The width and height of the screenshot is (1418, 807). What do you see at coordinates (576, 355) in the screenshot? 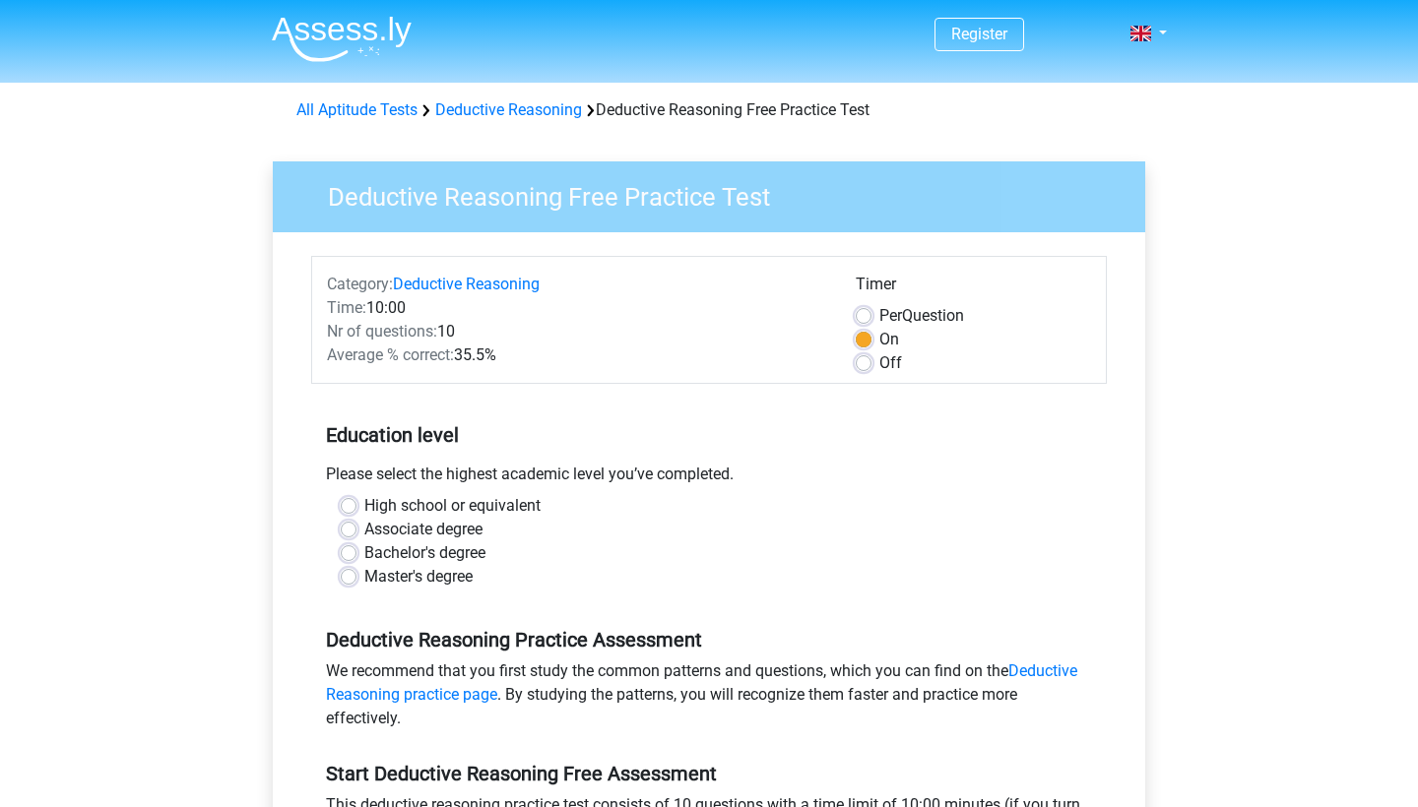
I see `div: 35.5%` at bounding box center [576, 355].